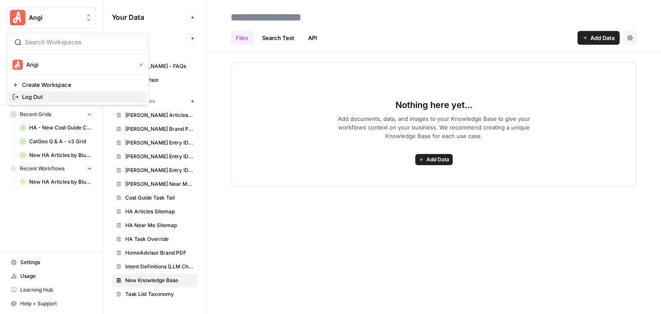 This screenshot has width=661, height=314. What do you see at coordinates (159, 281) in the screenshot?
I see `span: New Knowledge Base` at bounding box center [159, 281].